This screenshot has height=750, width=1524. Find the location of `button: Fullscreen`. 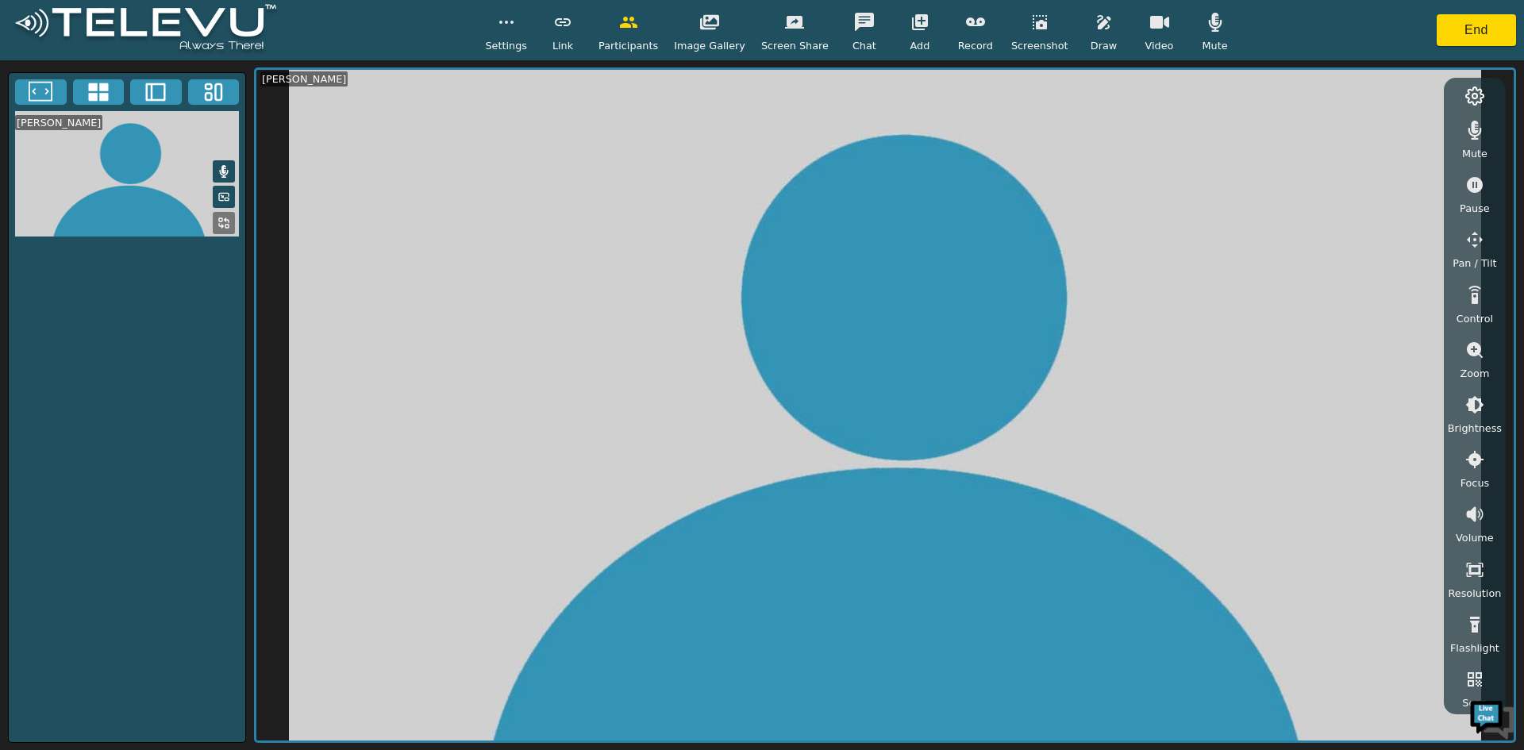

button: Fullscreen is located at coordinates (40, 92).